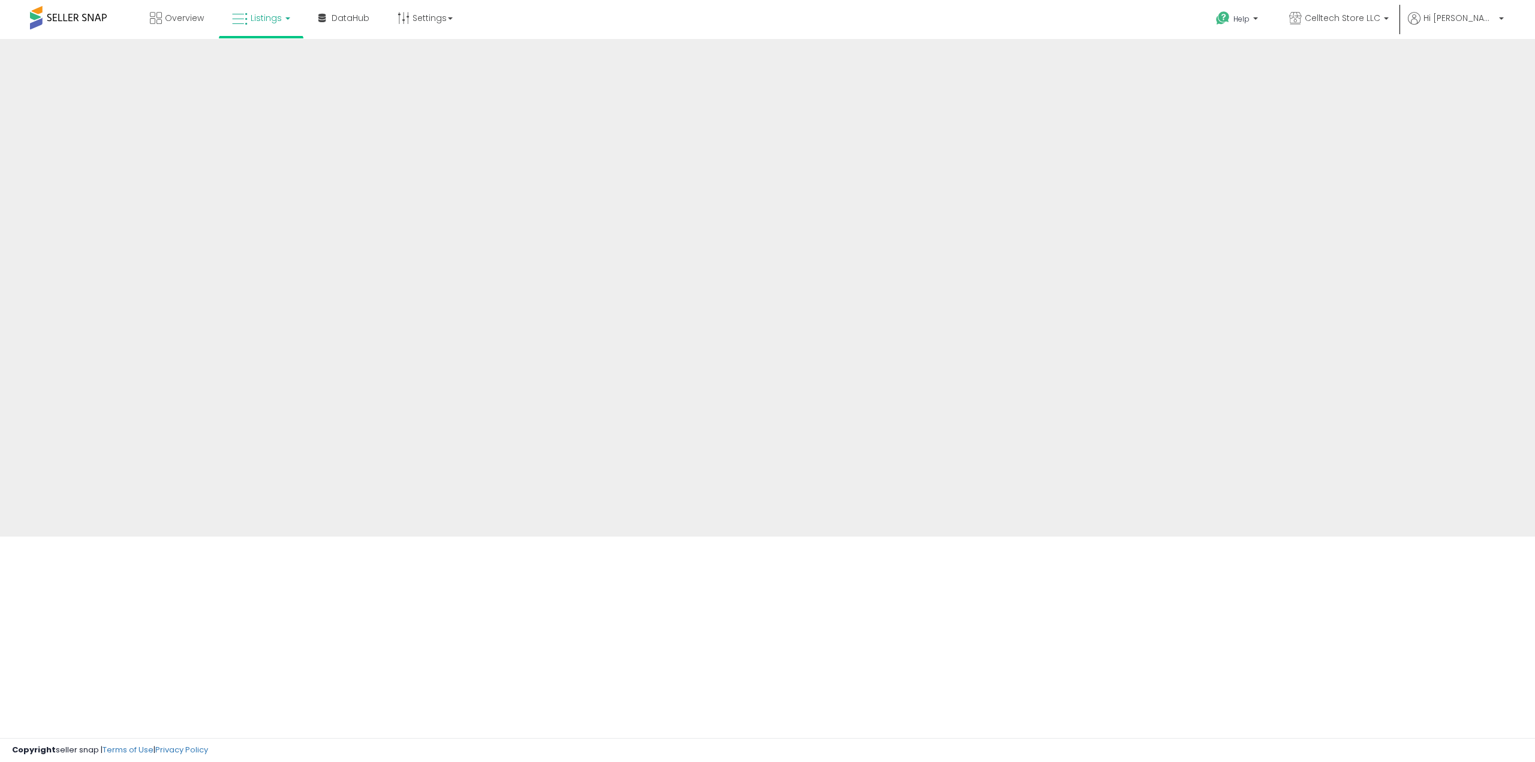  I want to click on span: Celltech Store LLC, so click(1343, 18).